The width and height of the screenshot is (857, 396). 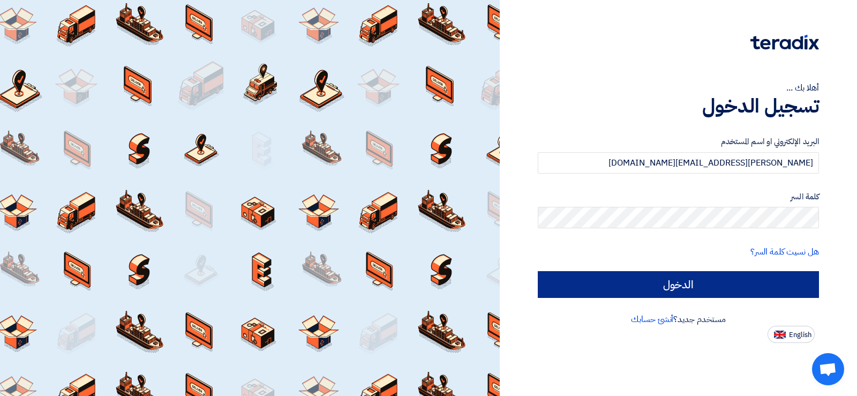 I want to click on a: هل نسيت كلمة السر؟, so click(x=784, y=252).